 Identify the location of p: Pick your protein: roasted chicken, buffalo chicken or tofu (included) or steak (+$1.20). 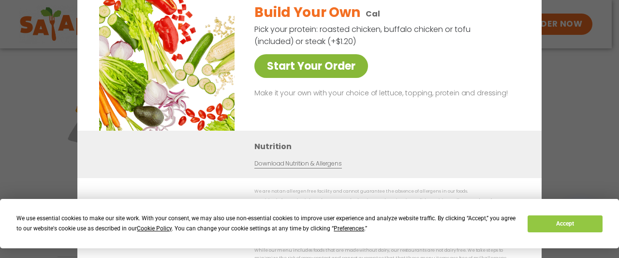
(363, 35).